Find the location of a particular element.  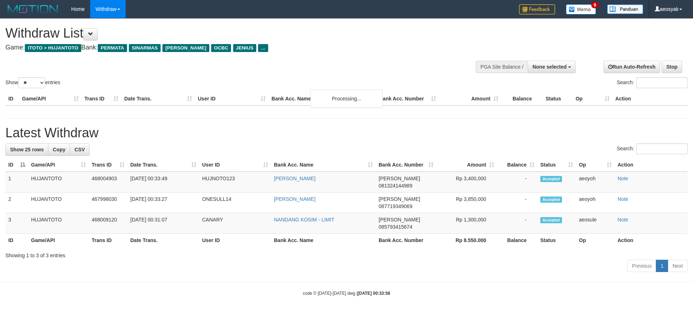

img: Button%20Memo.svg is located at coordinates (581, 9).